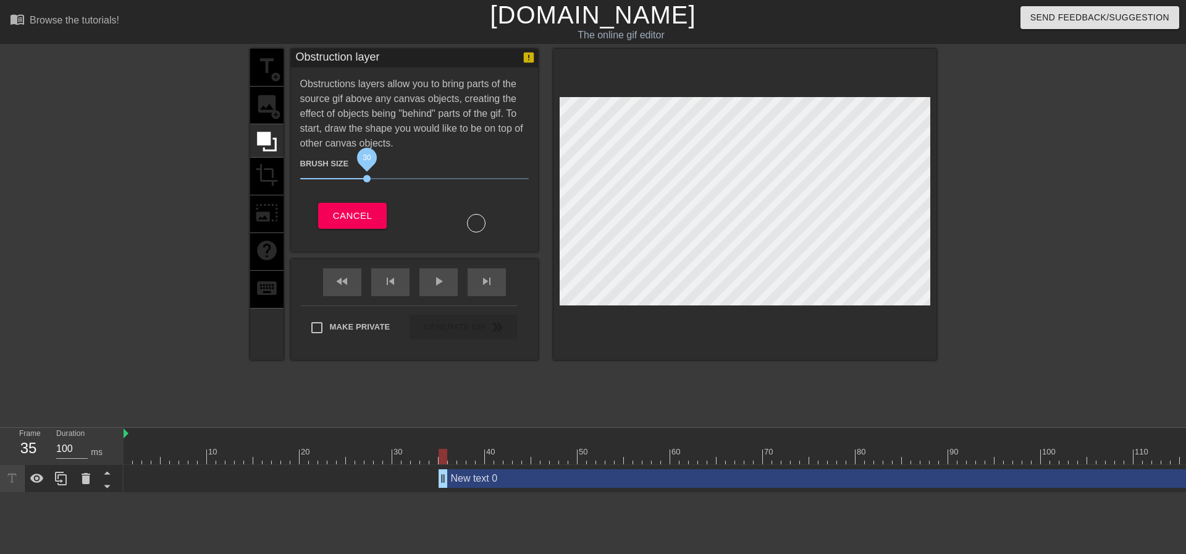 This screenshot has width=1186, height=554. I want to click on span: 30, so click(367, 157).